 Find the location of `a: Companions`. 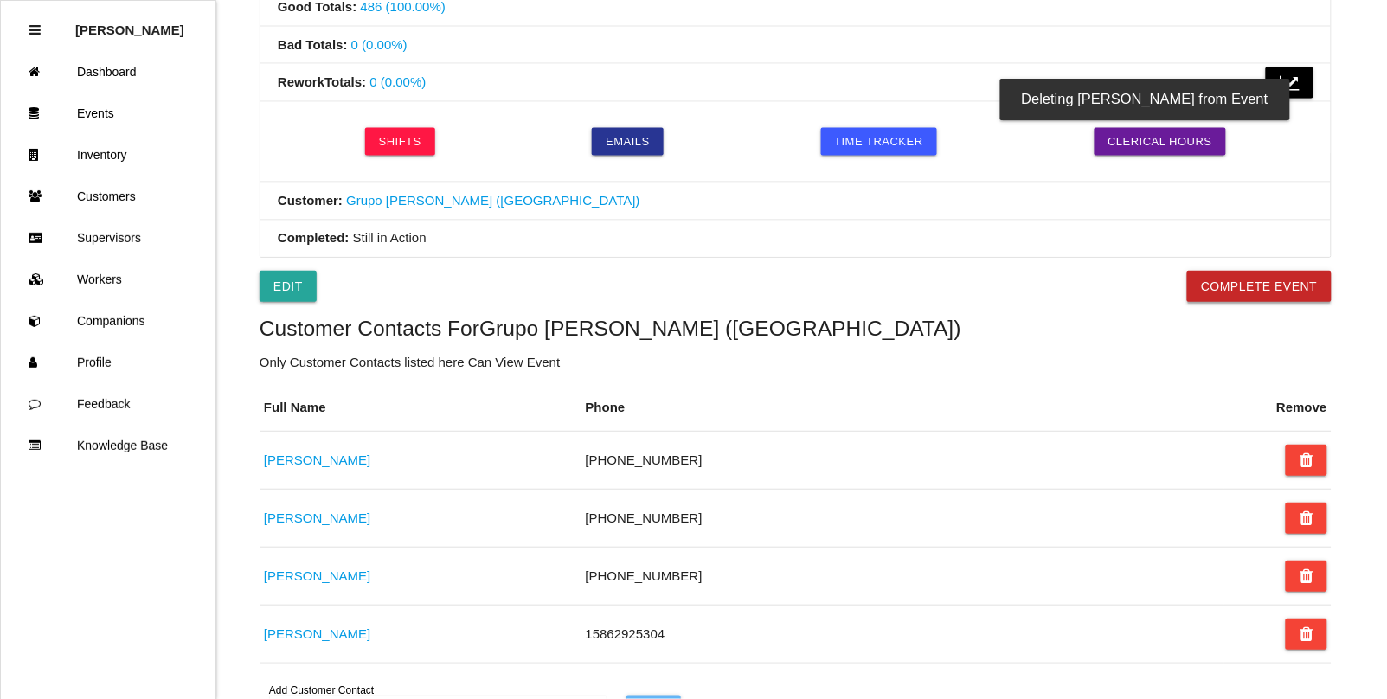

a: Companions is located at coordinates (108, 321).